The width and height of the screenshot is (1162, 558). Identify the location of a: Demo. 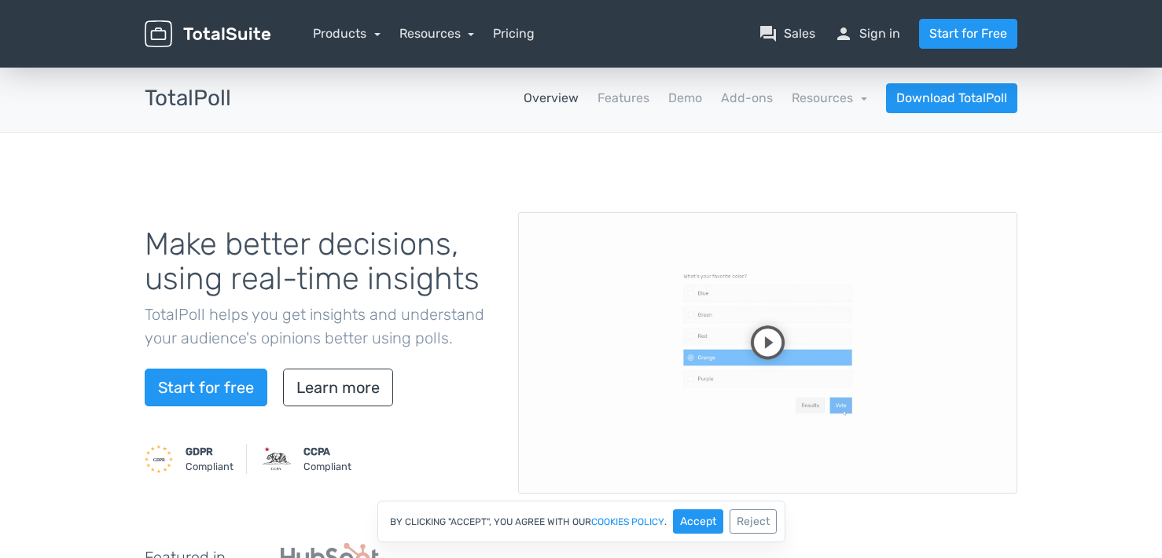
(685, 98).